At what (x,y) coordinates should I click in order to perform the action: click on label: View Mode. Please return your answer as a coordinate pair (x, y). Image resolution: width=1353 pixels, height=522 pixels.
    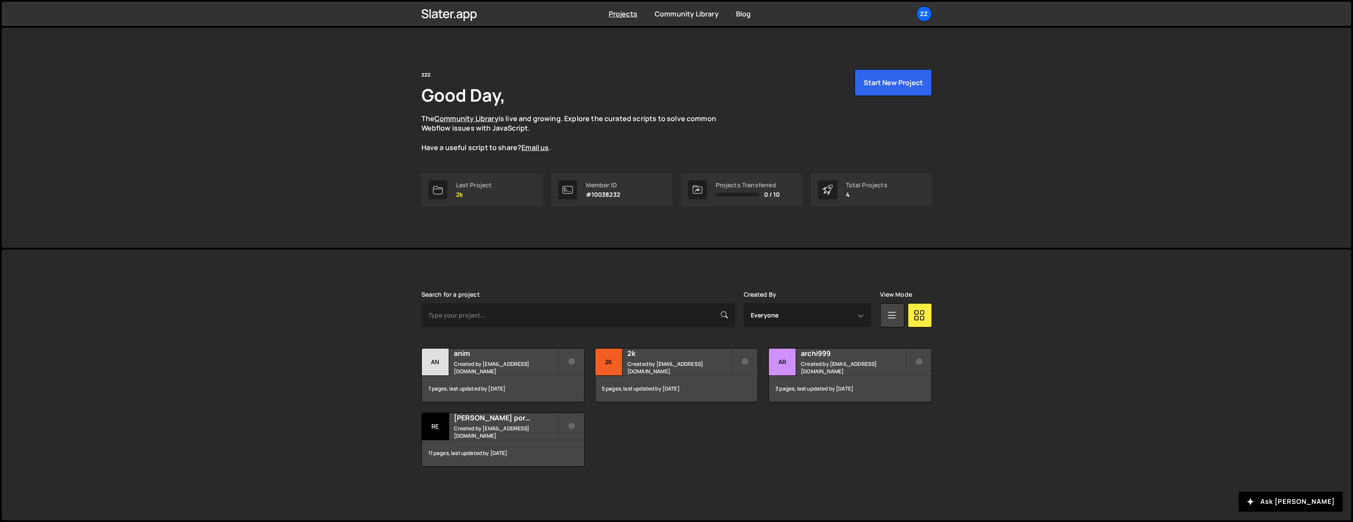
    Looking at the image, I should click on (896, 295).